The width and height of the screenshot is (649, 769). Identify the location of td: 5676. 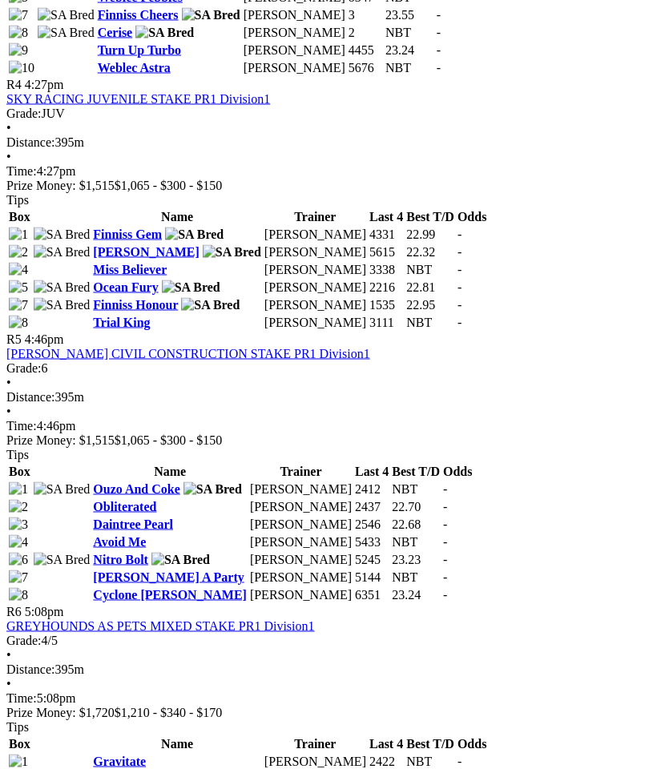
(365, 68).